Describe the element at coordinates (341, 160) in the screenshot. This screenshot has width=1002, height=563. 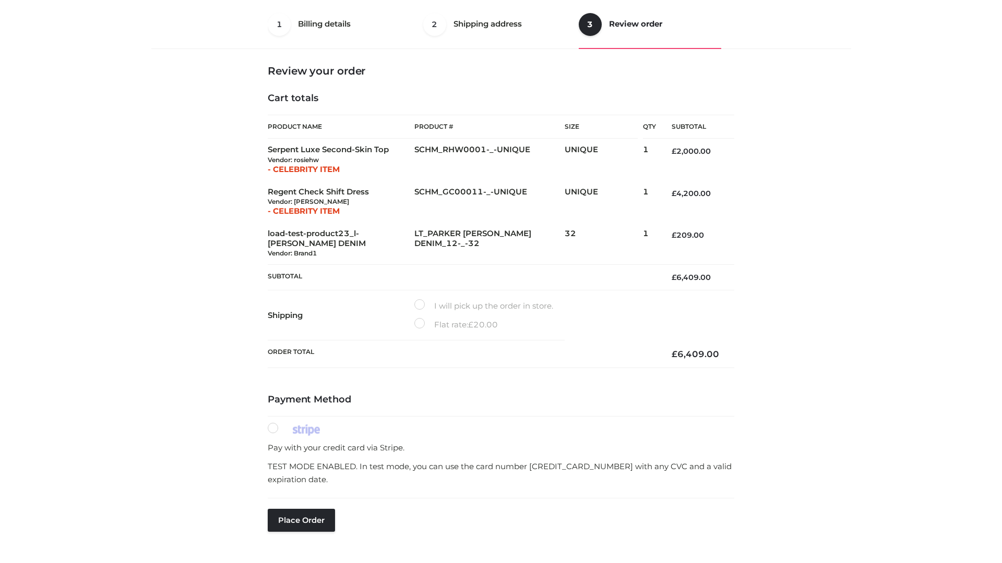
I see `td: Serpent Luxe Second-Skin Top` at that location.